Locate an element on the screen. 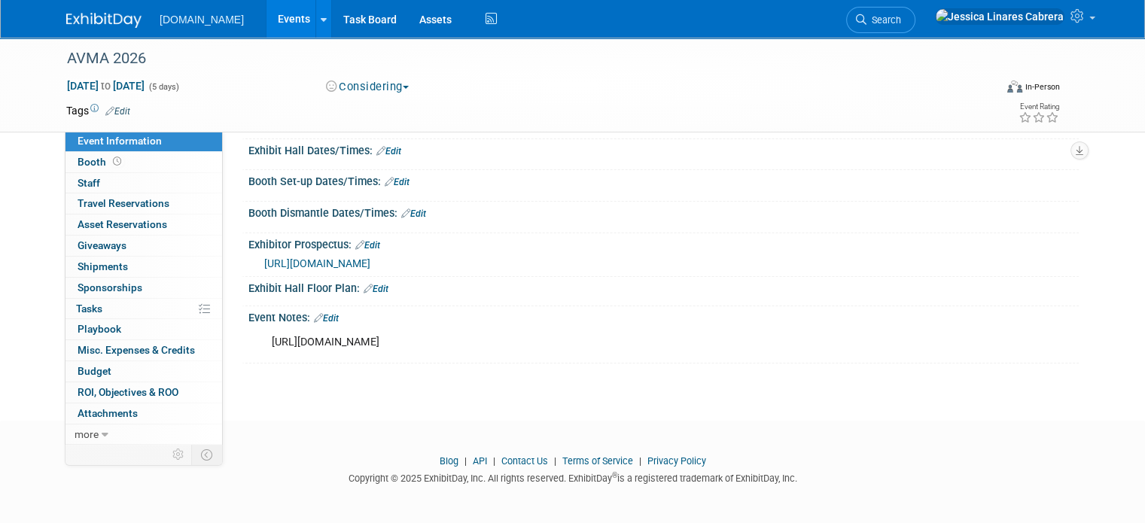 The height and width of the screenshot is (523, 1145). span: Attachments is located at coordinates (108, 413).